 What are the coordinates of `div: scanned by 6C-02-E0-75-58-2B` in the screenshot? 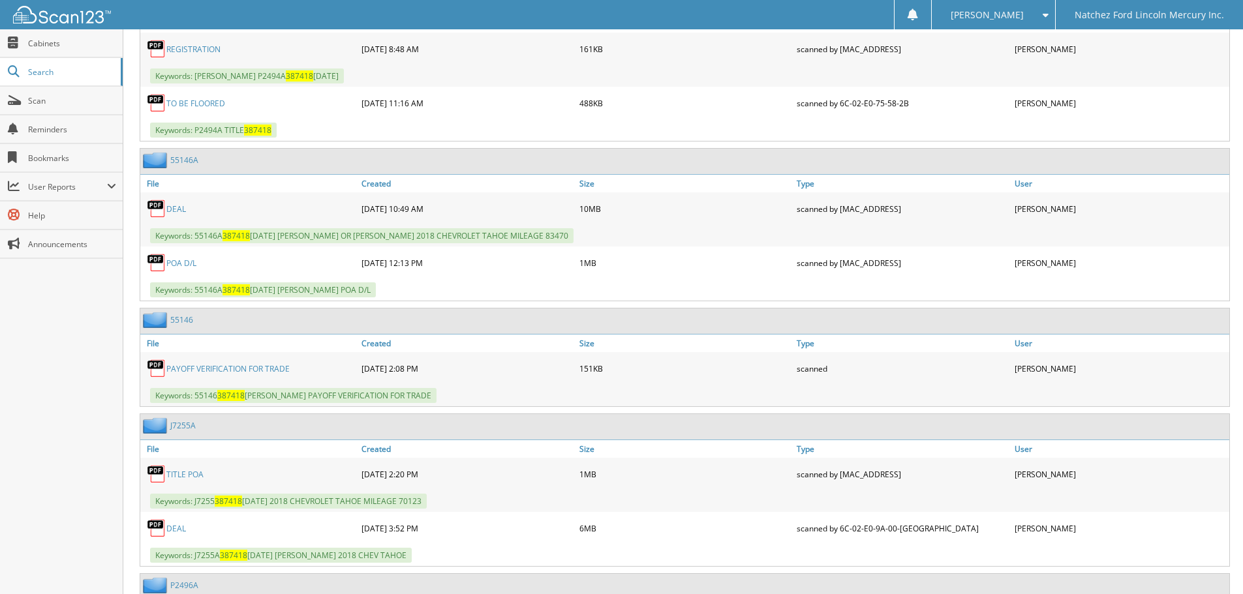 It's located at (902, 103).